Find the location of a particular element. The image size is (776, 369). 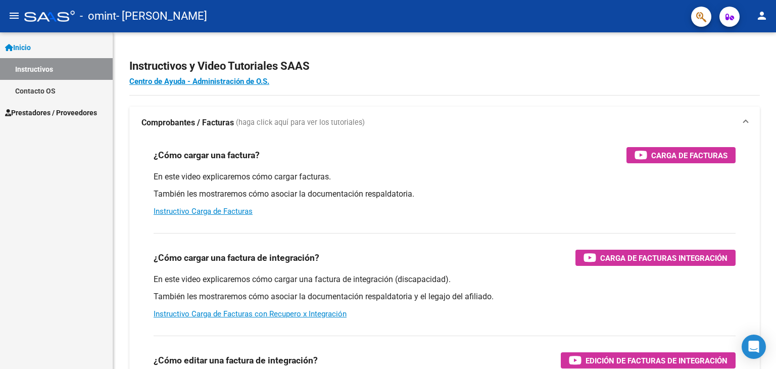

p: También les mostraremos cómo asociar la documentación respaldatoria. is located at coordinates (444, 194).